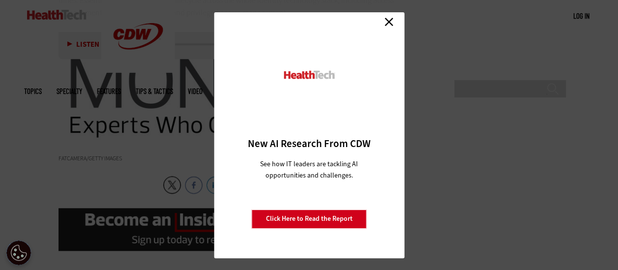  Describe the element at coordinates (19, 253) in the screenshot. I see `button: Open Preferences` at that location.